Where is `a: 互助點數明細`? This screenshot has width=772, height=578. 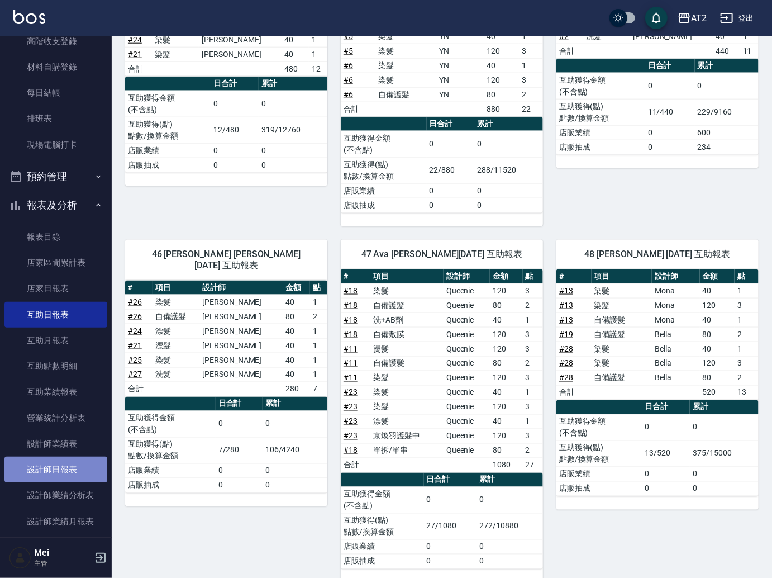 a: 互助點數明細 is located at coordinates (56, 366).